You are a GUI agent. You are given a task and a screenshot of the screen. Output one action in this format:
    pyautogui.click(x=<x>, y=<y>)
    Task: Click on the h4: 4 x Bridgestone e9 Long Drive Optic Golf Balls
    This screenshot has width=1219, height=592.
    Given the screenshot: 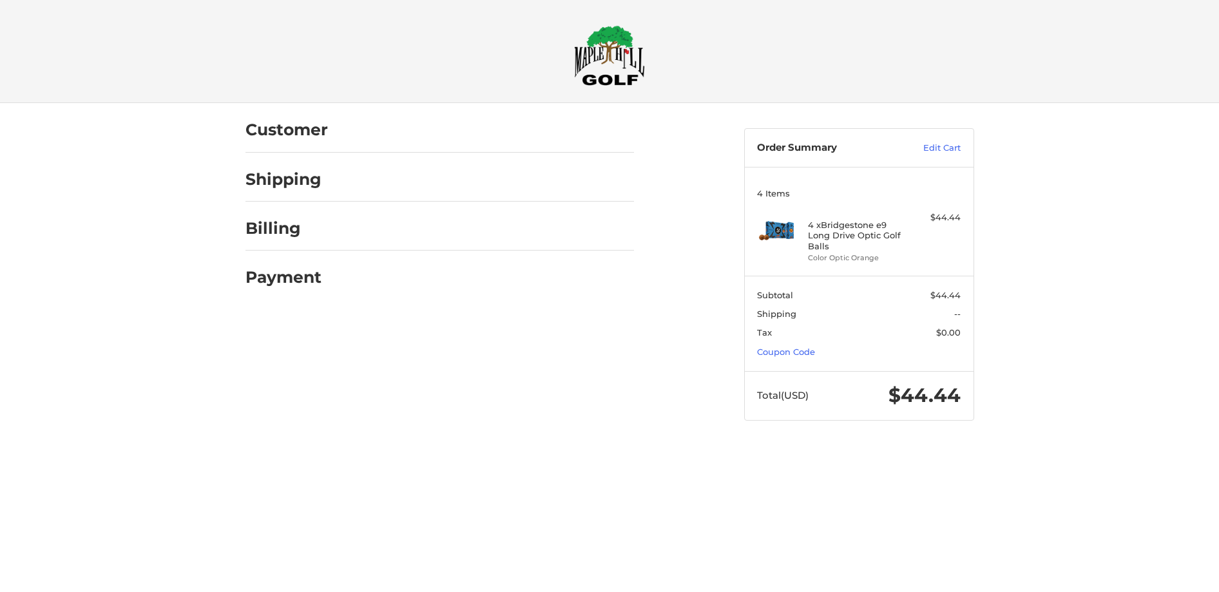 What is the action you would take?
    pyautogui.click(x=857, y=235)
    